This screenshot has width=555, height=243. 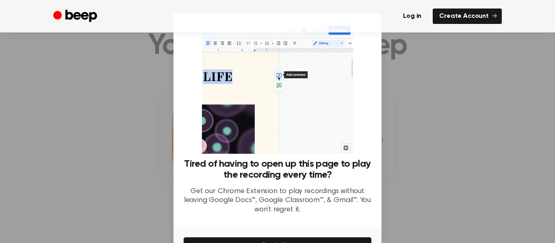 I want to click on a: Beep, so click(x=76, y=16).